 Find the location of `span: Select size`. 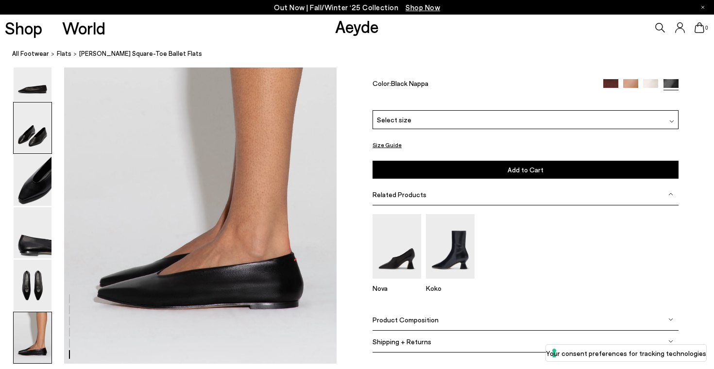

span: Select size is located at coordinates (394, 119).